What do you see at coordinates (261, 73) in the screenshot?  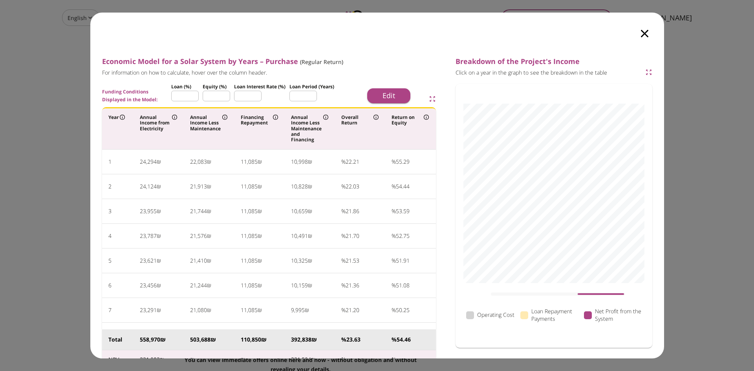 I see `span: For information on how to calculate, hover over the column header.` at bounding box center [261, 73].